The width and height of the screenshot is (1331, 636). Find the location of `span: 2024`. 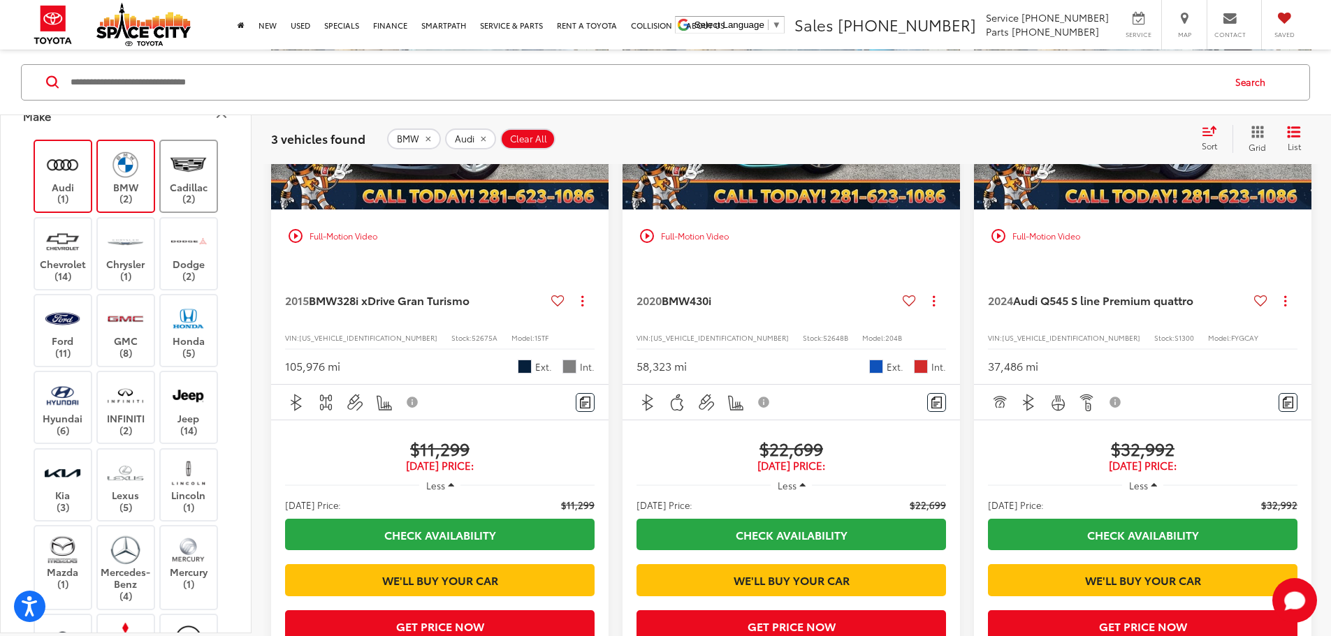

span: 2024 is located at coordinates (1000, 300).